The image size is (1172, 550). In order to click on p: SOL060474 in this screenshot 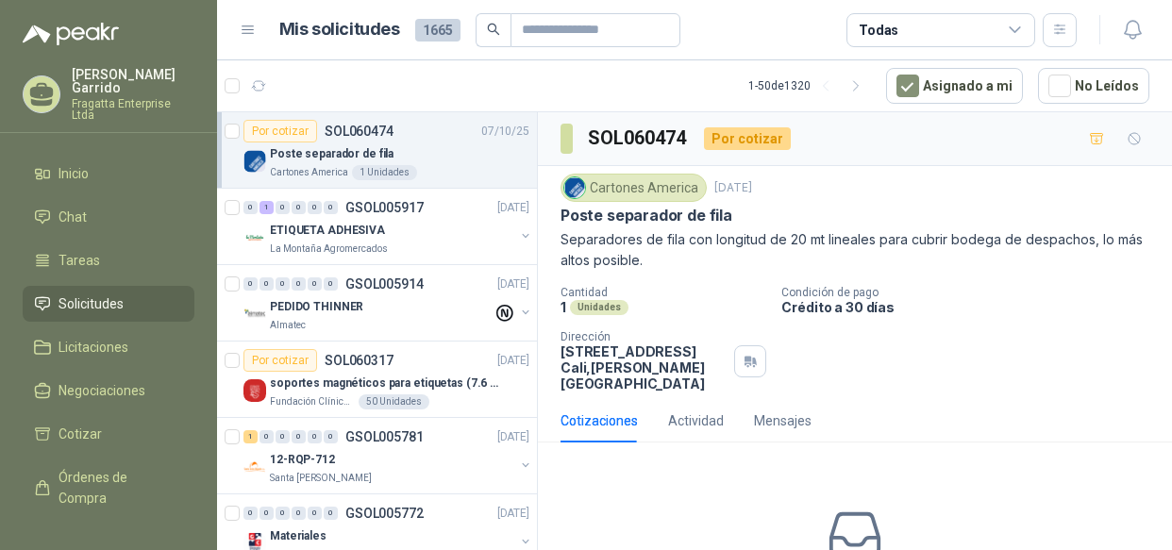, I will do `click(359, 131)`.